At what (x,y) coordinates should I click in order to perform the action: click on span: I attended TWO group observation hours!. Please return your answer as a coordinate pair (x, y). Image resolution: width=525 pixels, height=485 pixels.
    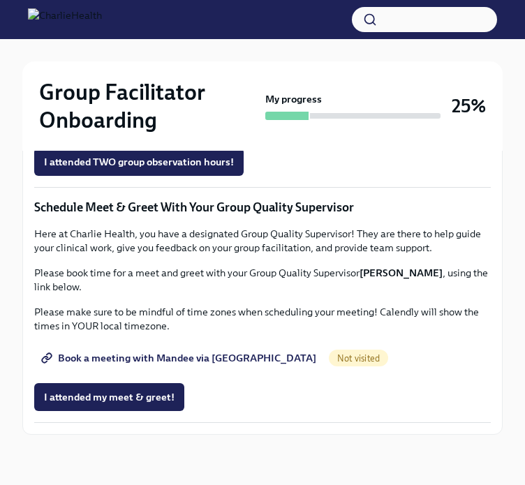
    Looking at the image, I should click on (139, 162).